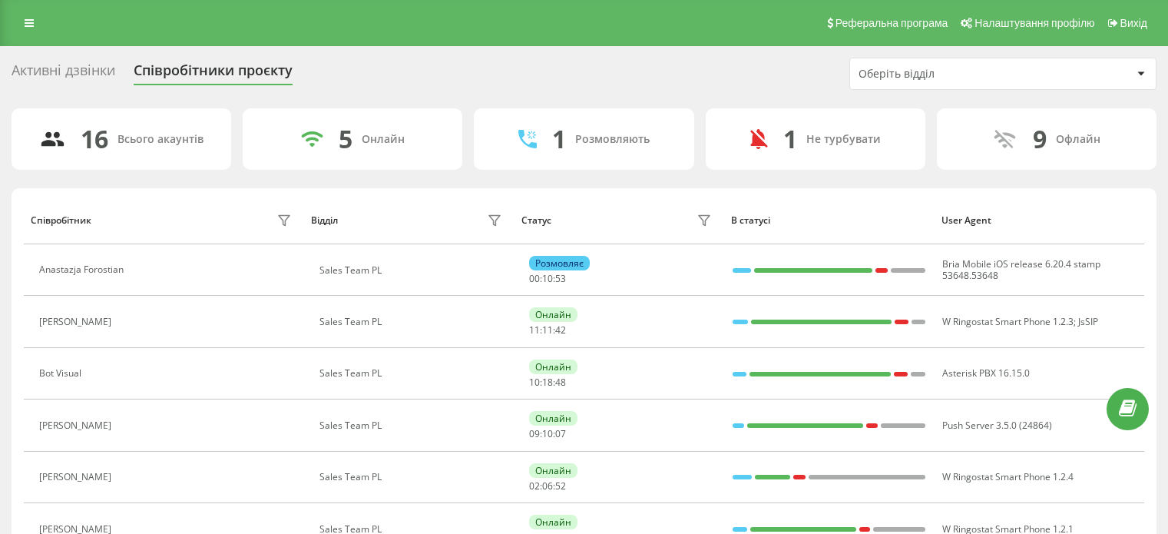 The height and width of the screenshot is (534, 1168). What do you see at coordinates (547, 382) in the screenshot?
I see `span: 18` at bounding box center [547, 382].